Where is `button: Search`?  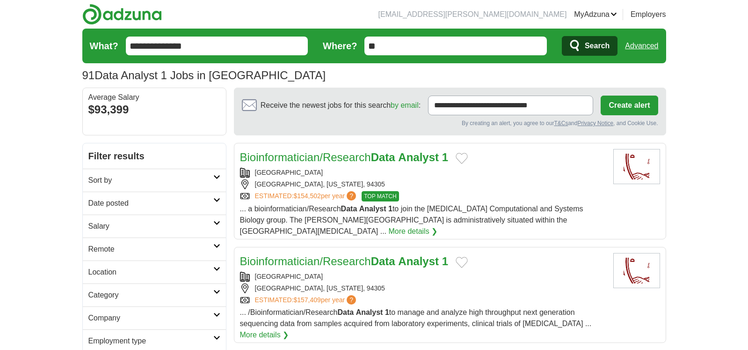 button: Search is located at coordinates (590, 46).